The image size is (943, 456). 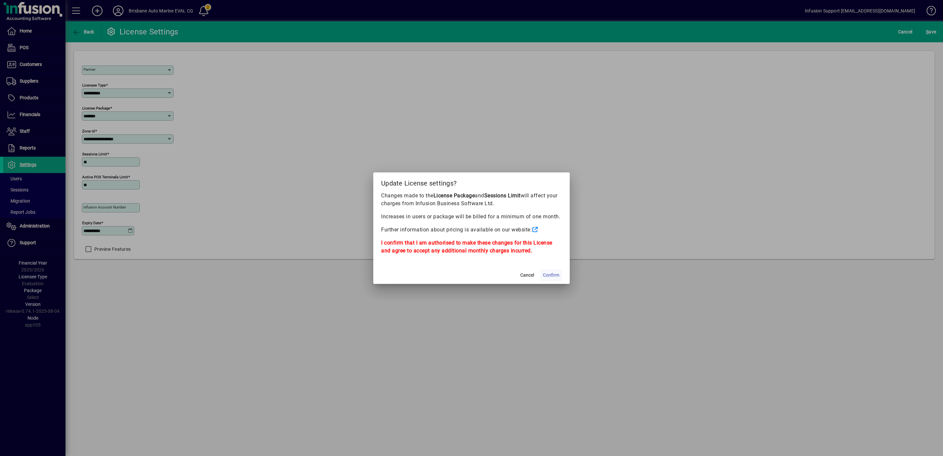 I want to click on p: Further information about pricing is available on our website:, so click(x=472, y=230).